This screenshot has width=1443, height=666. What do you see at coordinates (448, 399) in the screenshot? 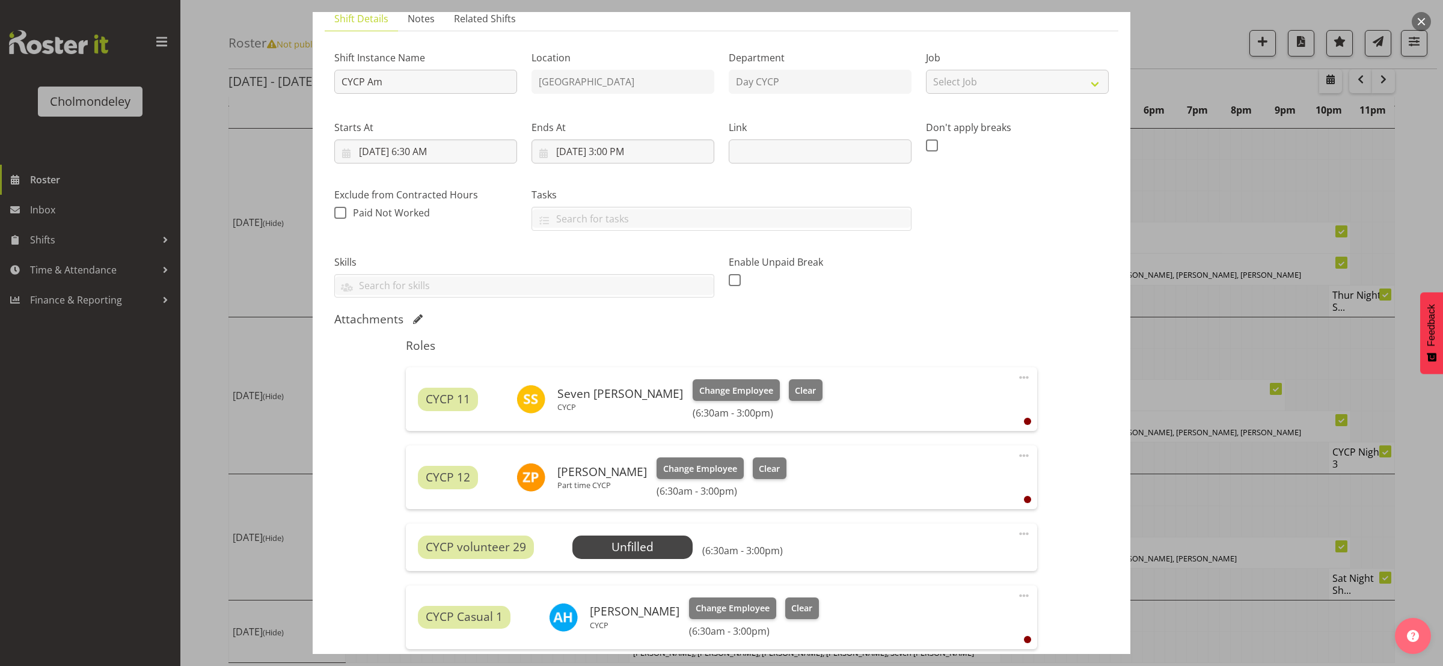
I see `span: CYCP 11` at bounding box center [448, 399].